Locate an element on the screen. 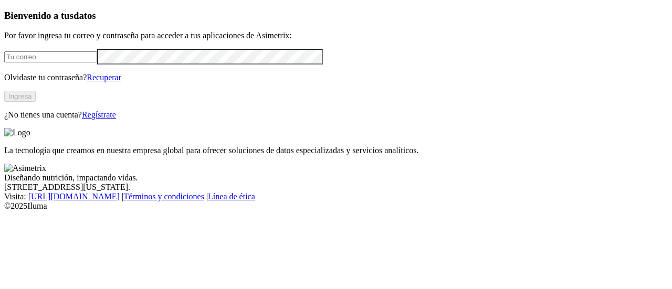 This screenshot has width=672, height=289. img: Asimetrix is located at coordinates (25, 169).